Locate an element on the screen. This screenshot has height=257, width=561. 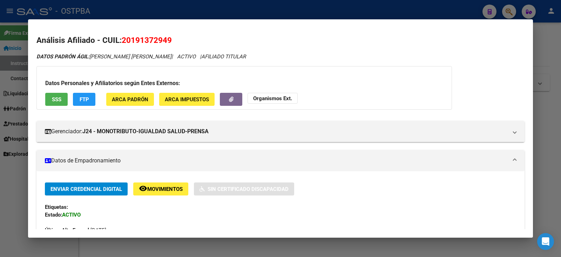
strong: J24 - MONOTRIBUTO-IGUALDAD SALUD-PRENSA is located at coordinates (146, 131).